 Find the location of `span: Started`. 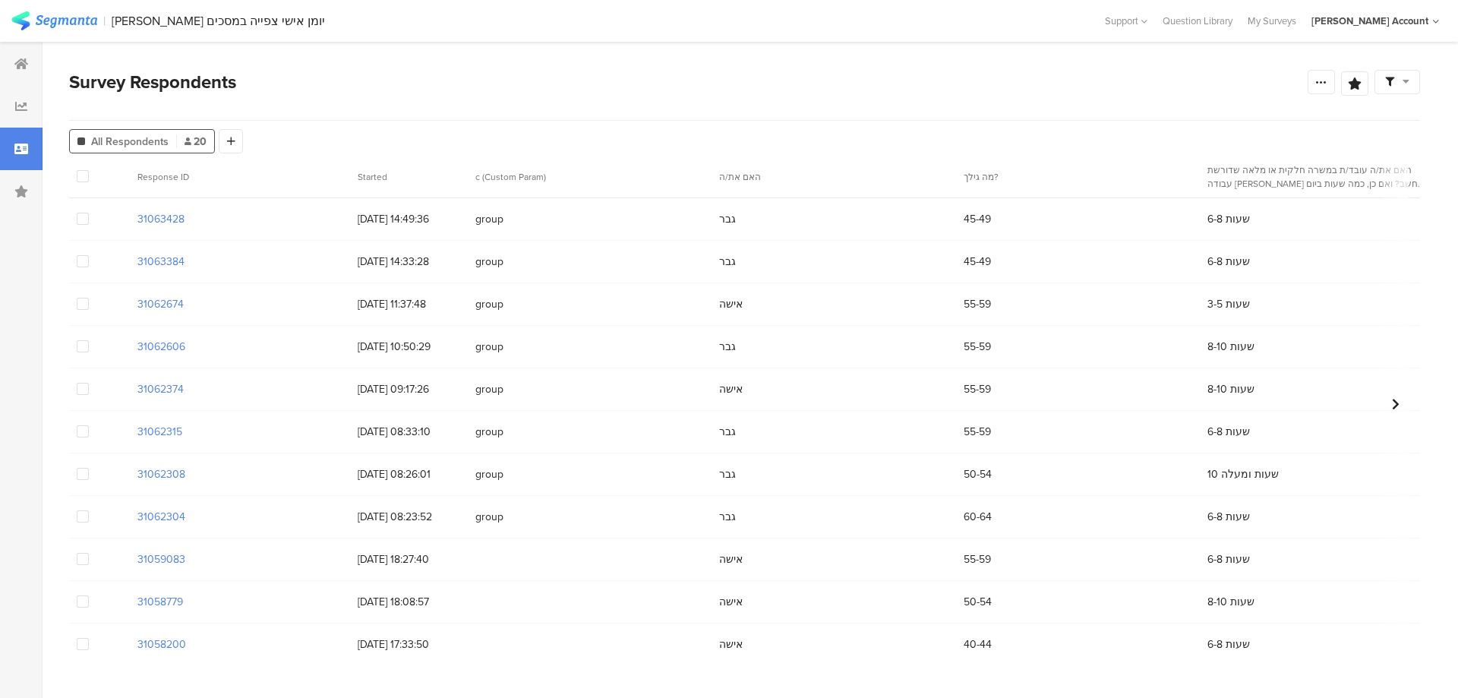

span: Started is located at coordinates (372, 177).